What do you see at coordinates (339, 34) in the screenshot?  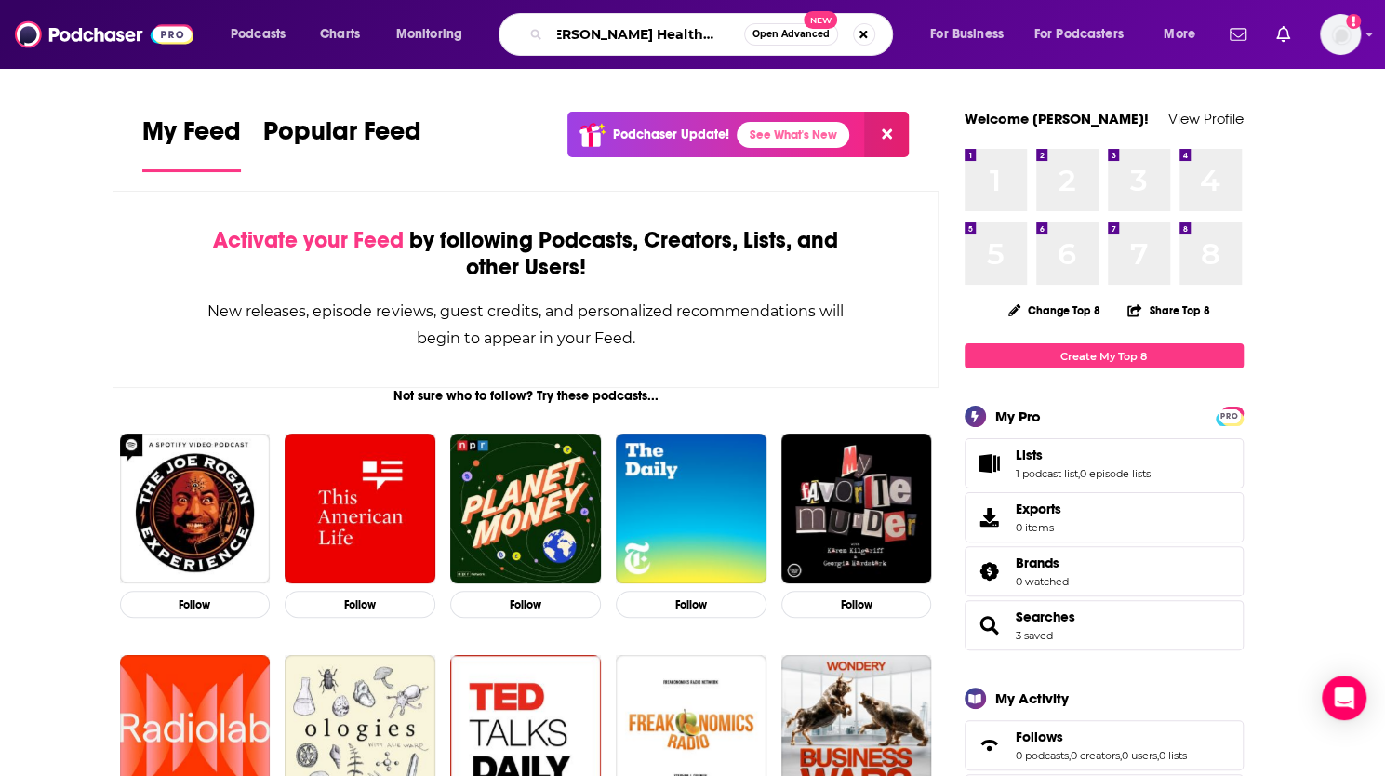 I see `span: Charts` at bounding box center [339, 34].